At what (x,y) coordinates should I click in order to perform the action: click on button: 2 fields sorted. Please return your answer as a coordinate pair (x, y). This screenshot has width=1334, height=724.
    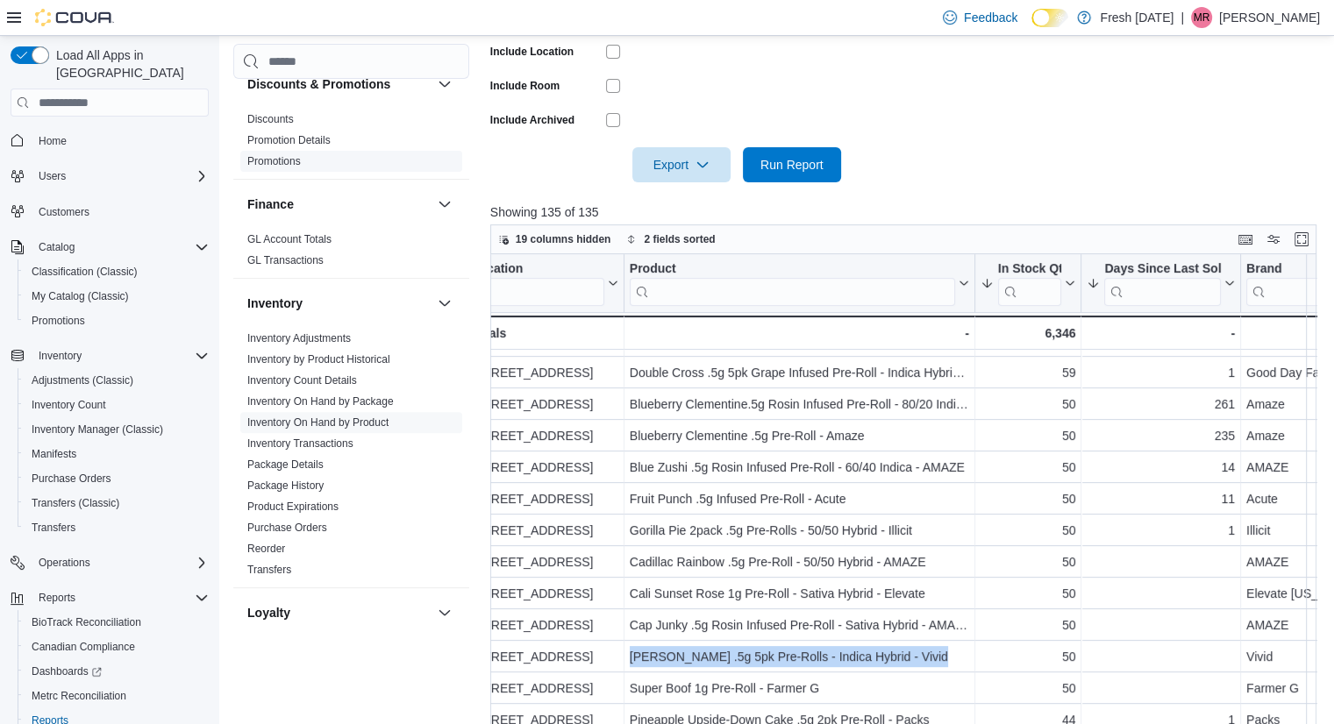
    Looking at the image, I should click on (670, 239).